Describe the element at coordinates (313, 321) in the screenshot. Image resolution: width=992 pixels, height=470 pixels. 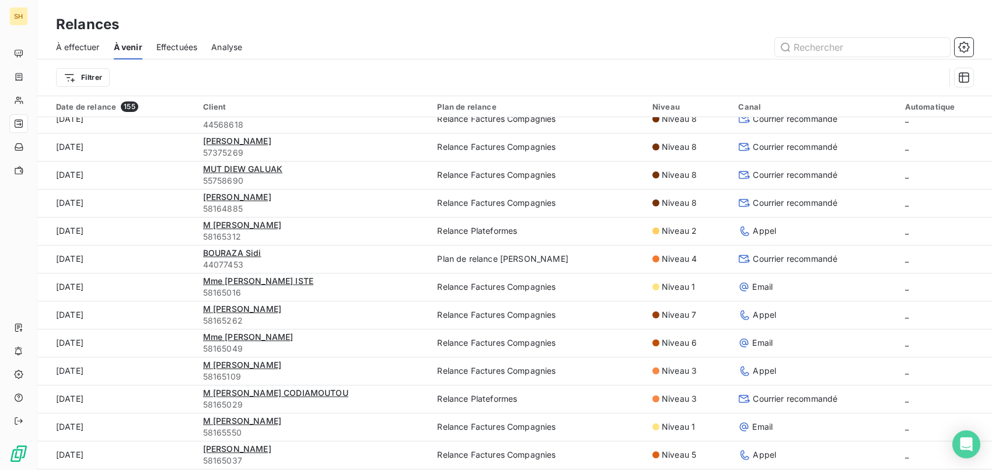
I see `span: 58165262` at that location.